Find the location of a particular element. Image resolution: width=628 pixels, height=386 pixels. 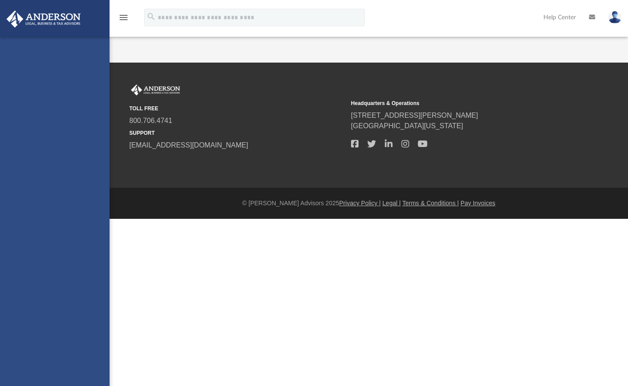

small: TOLL FREE is located at coordinates (237, 109).